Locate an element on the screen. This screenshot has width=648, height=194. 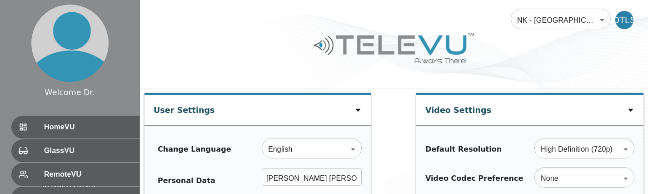
div: English is located at coordinates (312, 149).